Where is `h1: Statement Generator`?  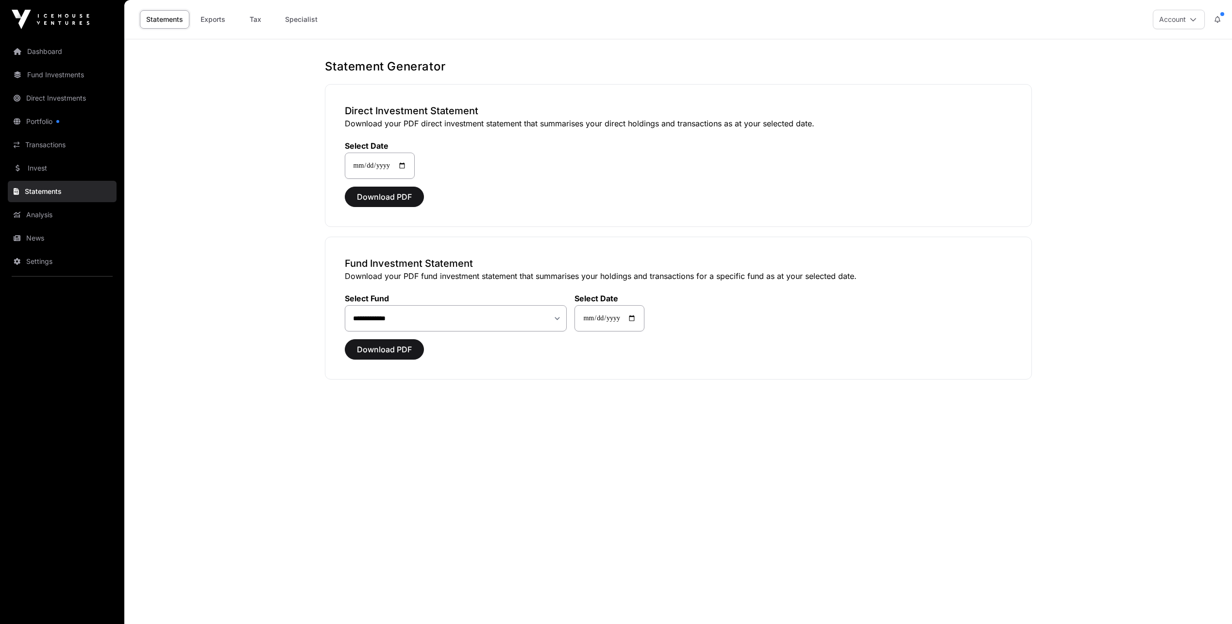 h1: Statement Generator is located at coordinates (678, 67).